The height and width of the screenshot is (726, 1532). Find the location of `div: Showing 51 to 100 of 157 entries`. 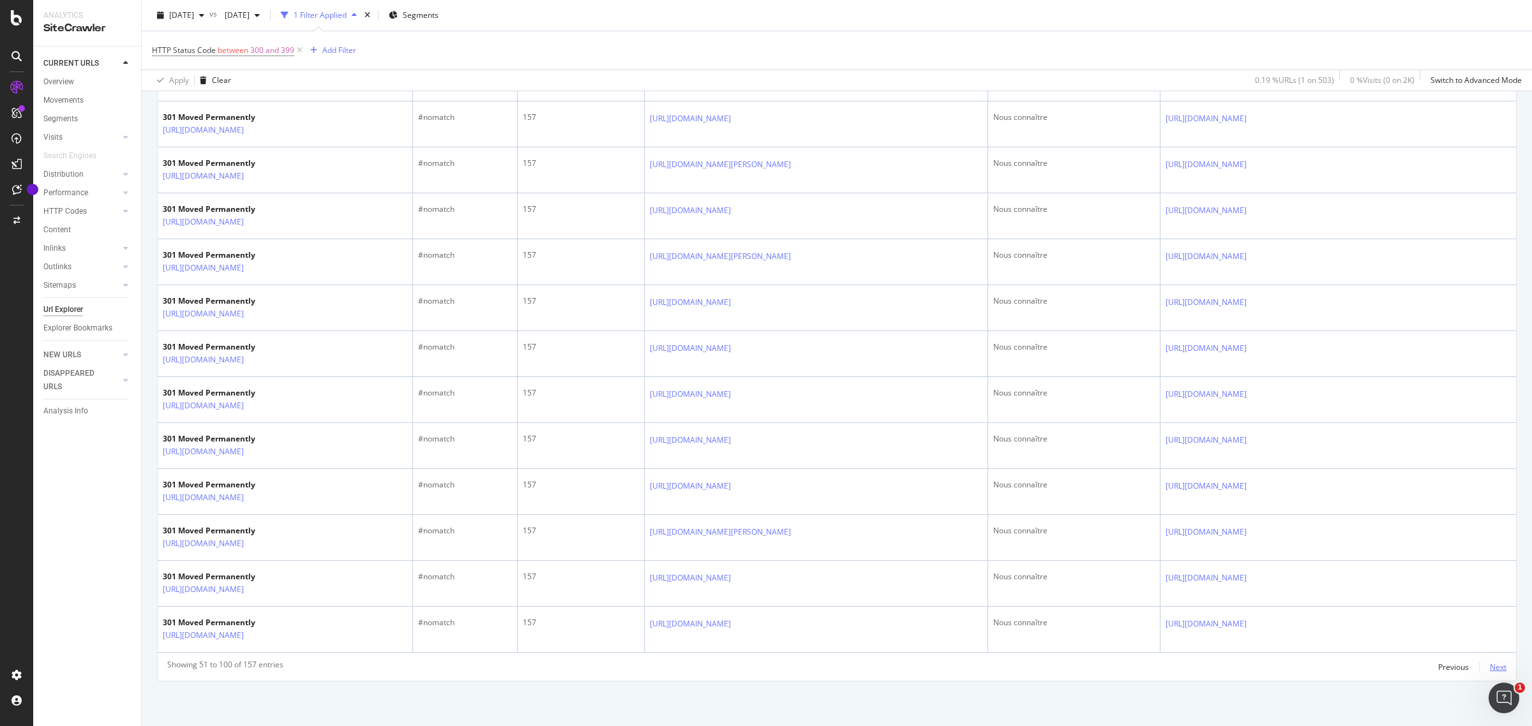

div: Showing 51 to 100 of 157 entries is located at coordinates (225, 667).